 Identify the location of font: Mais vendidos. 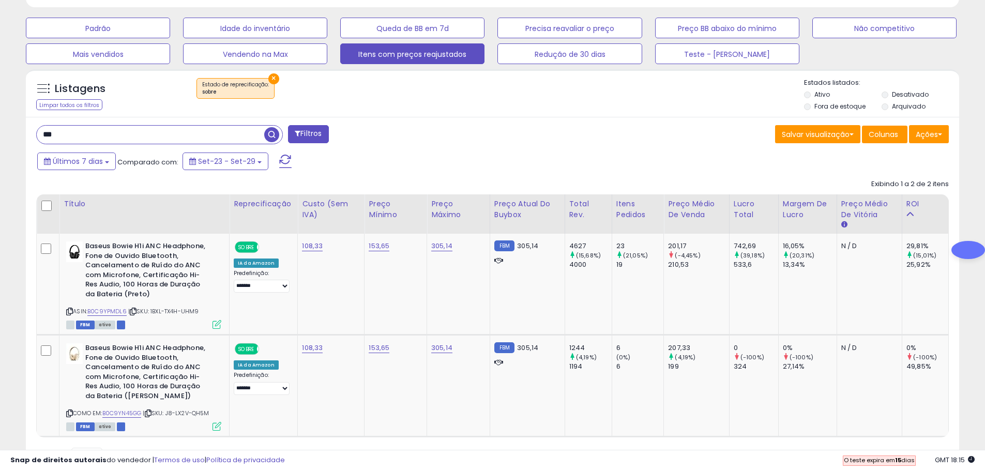
(98, 54).